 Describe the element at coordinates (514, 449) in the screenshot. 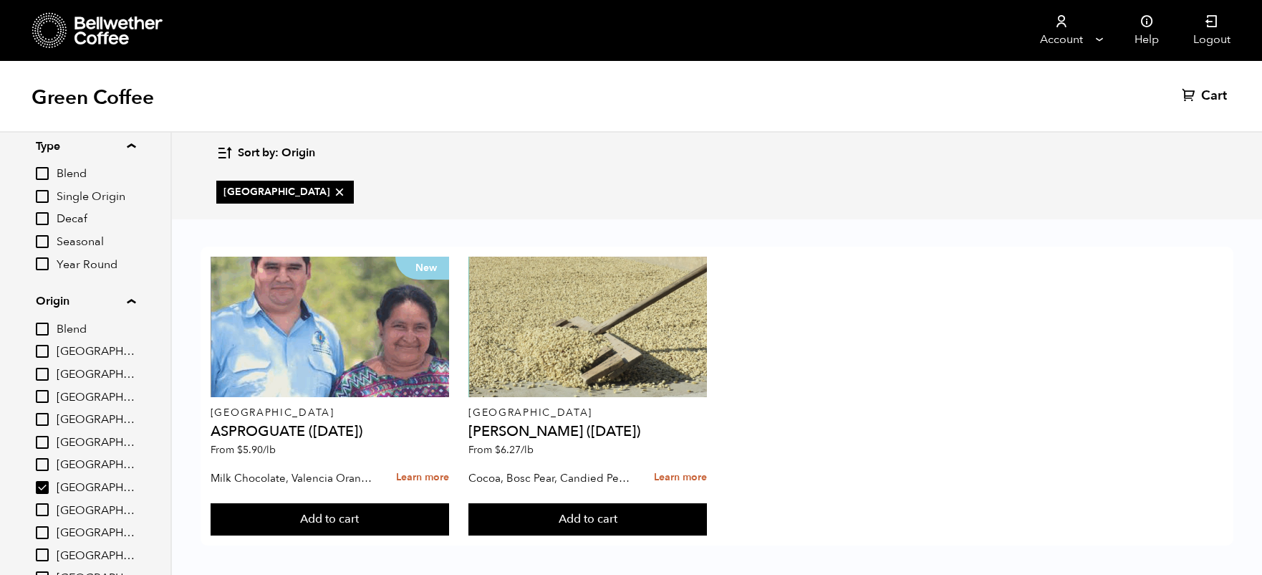

I see `bdi: 6.27` at that location.